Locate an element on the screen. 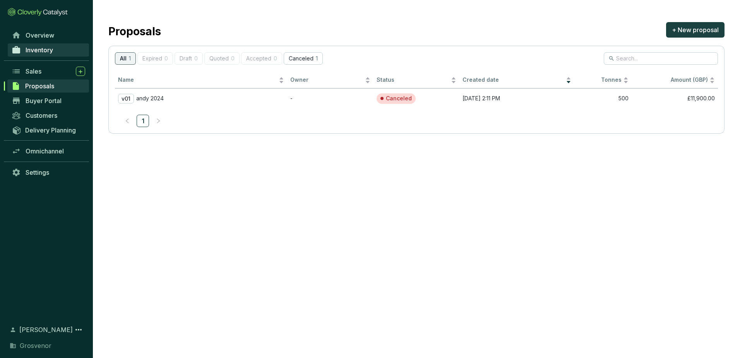 The height and width of the screenshot is (358, 740). th: Tonnes is located at coordinates (603, 80).